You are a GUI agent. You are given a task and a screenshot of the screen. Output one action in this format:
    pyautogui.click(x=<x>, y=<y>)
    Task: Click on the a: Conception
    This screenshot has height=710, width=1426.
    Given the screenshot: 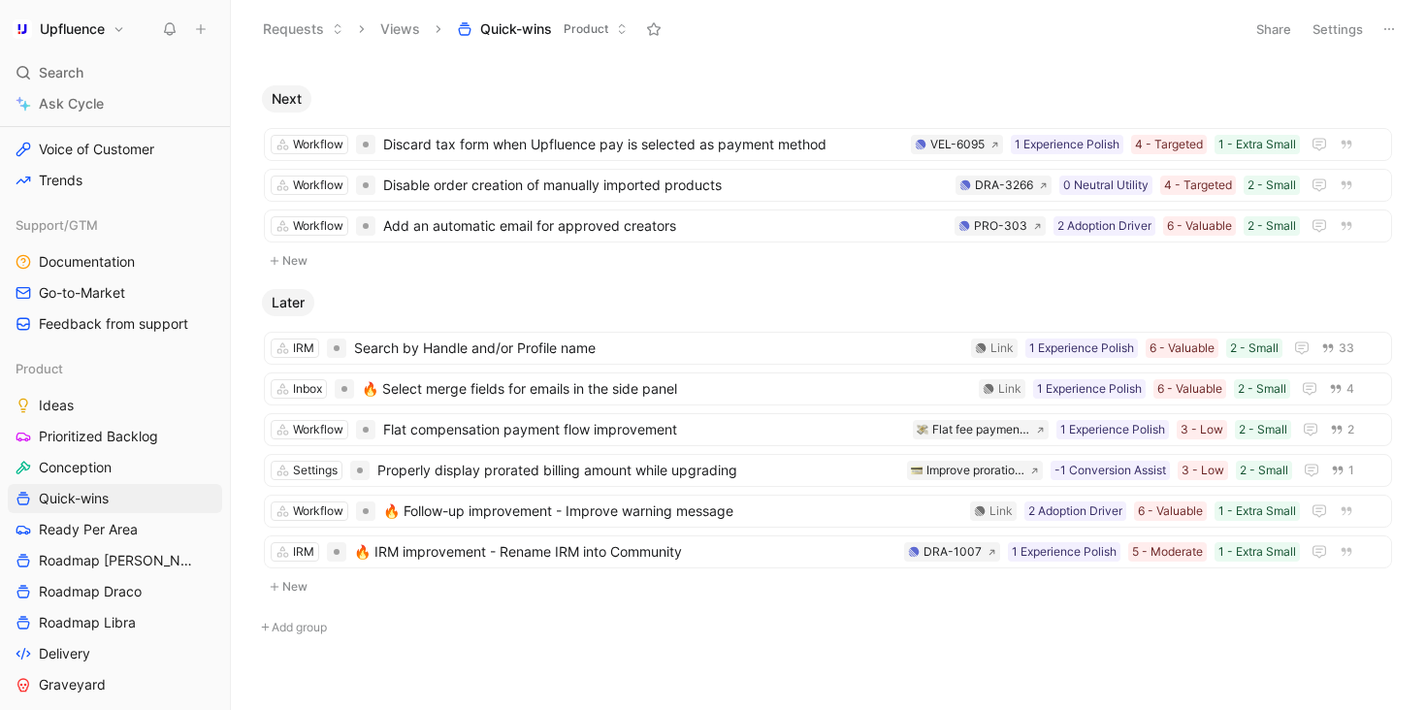 What is the action you would take?
    pyautogui.click(x=114, y=468)
    